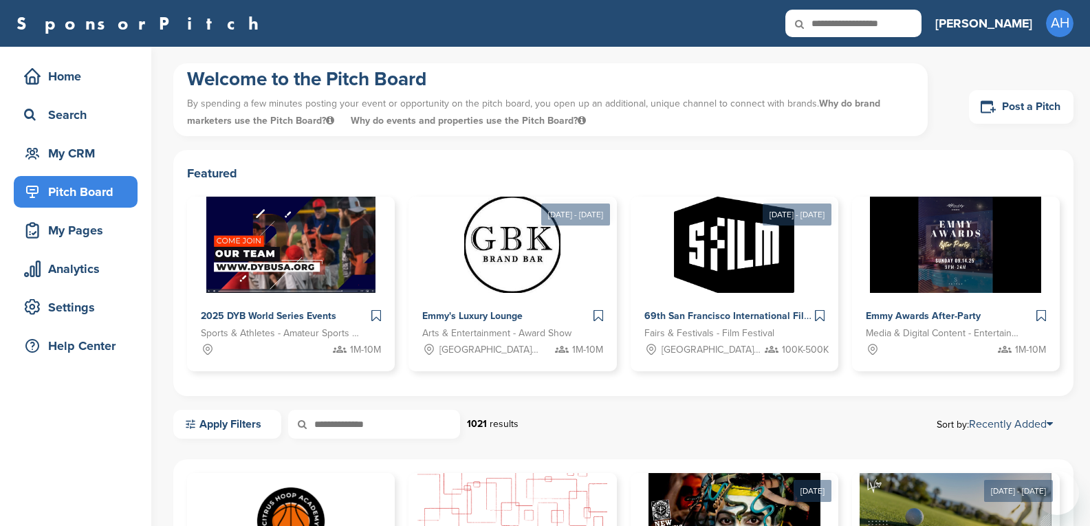 This screenshot has height=526, width=1090. What do you see at coordinates (550, 112) in the screenshot?
I see `p: By spending a few minutes posting your event or opportunity on the pitch board, you open up an ad...` at bounding box center [550, 112].